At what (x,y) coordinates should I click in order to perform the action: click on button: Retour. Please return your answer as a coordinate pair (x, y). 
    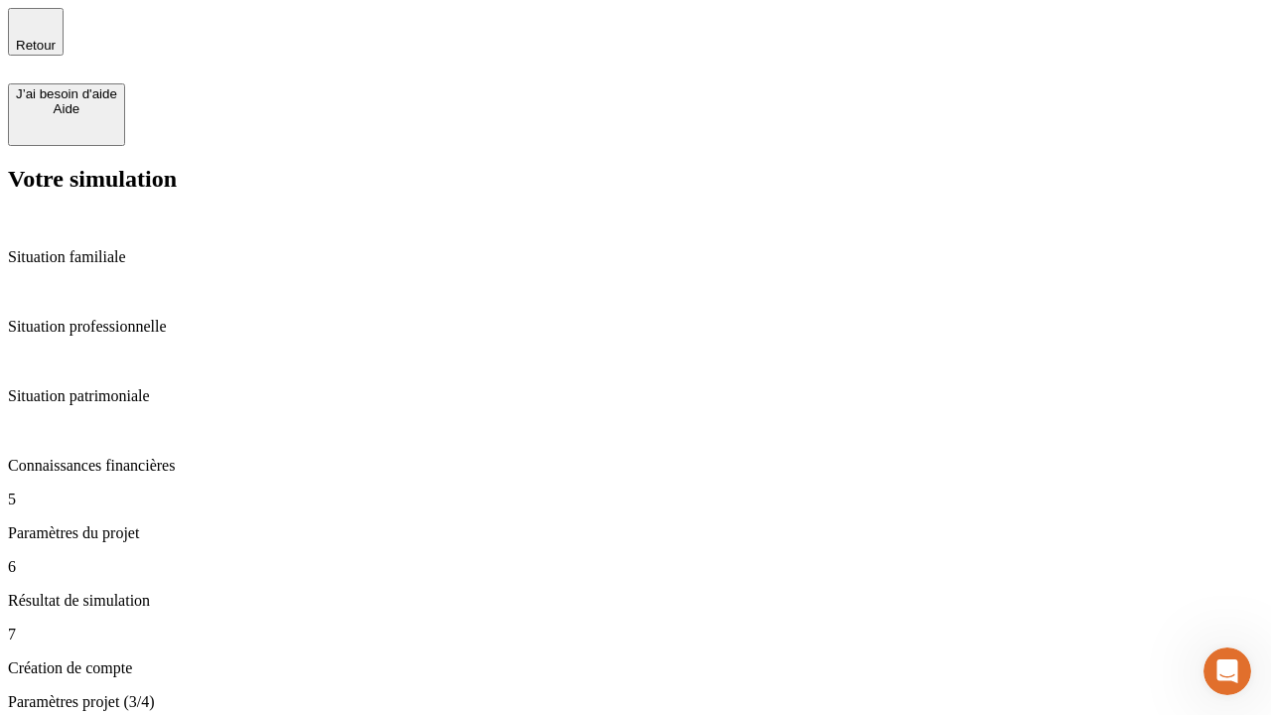
    Looking at the image, I should click on (36, 32).